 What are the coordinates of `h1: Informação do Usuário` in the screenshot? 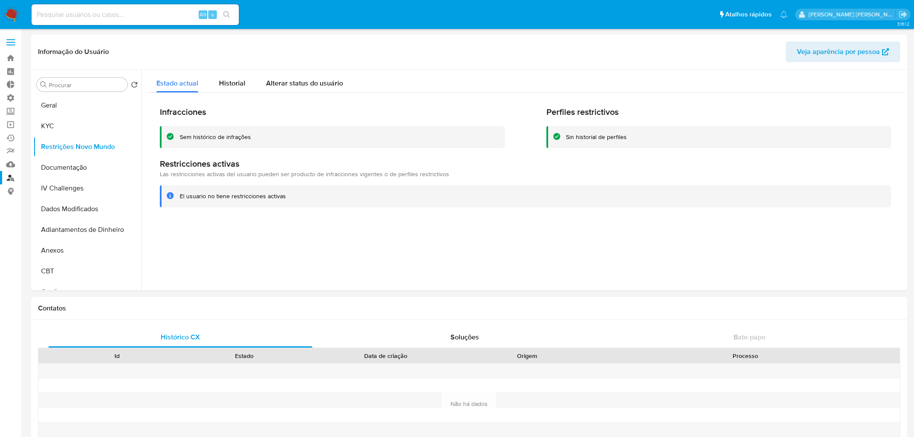 It's located at (73, 52).